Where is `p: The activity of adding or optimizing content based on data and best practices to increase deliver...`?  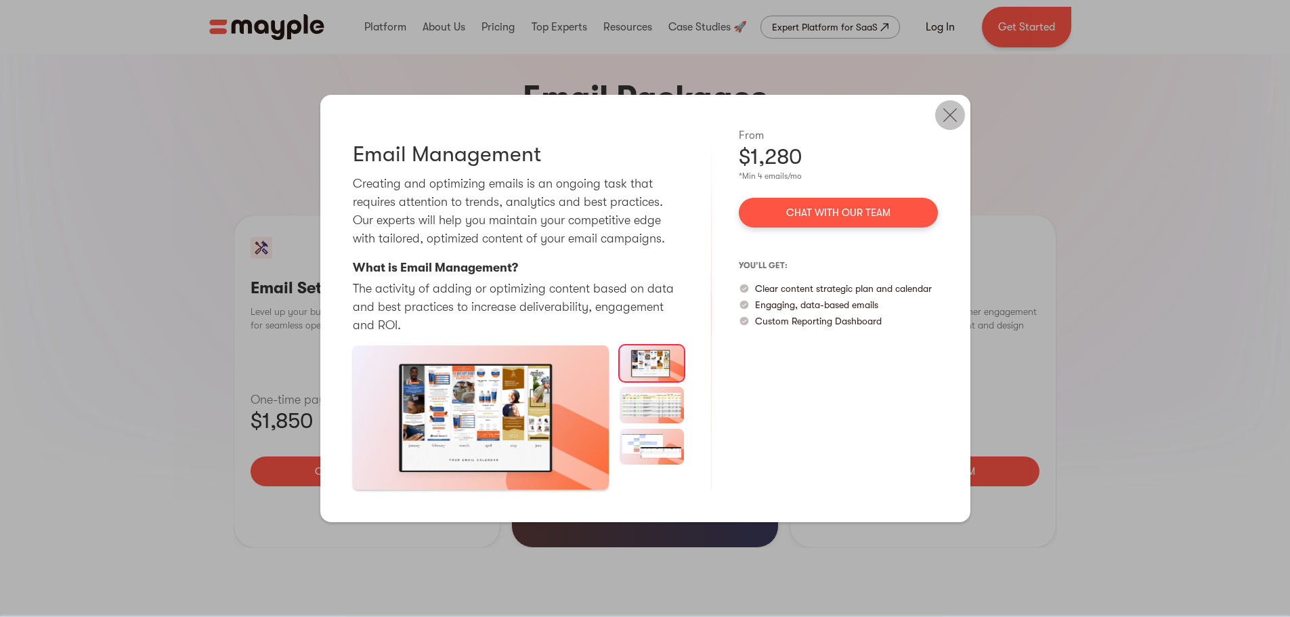 p: The activity of adding or optimizing content based on data and best practices to increase deliver... is located at coordinates (518, 307).